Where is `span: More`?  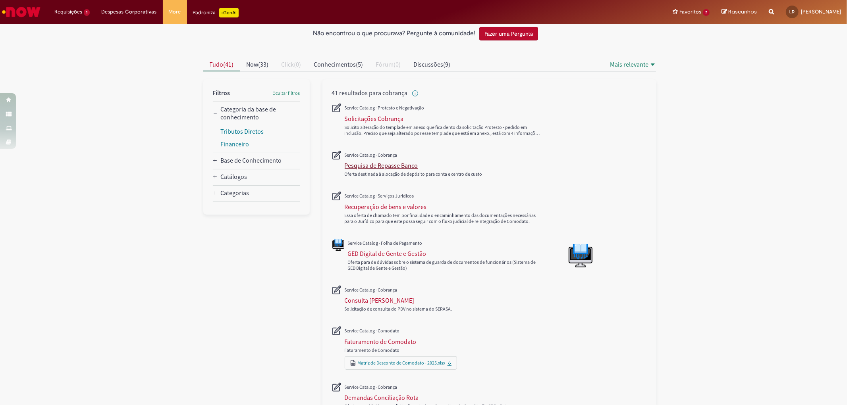
span: More is located at coordinates (175, 12).